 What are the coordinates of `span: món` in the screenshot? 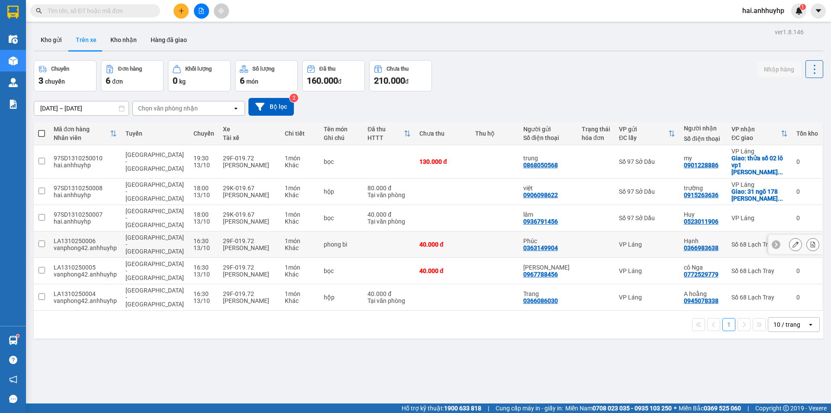 It's located at (252, 81).